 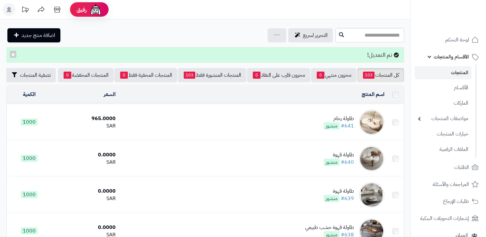 What do you see at coordinates (31, 75) in the screenshot?
I see `button: تصفية المنتجات` at bounding box center [31, 75].